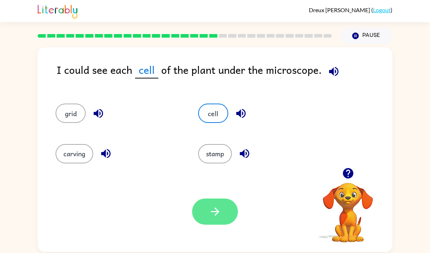 The width and height of the screenshot is (430, 253). What do you see at coordinates (381, 10) in the screenshot?
I see `a: Logout` at bounding box center [381, 10].